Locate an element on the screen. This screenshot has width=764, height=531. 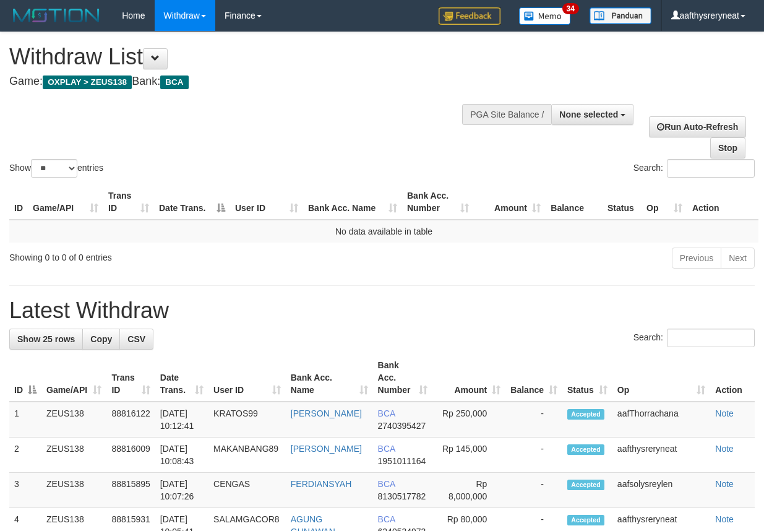
a: Show 25 rows is located at coordinates (46, 339).